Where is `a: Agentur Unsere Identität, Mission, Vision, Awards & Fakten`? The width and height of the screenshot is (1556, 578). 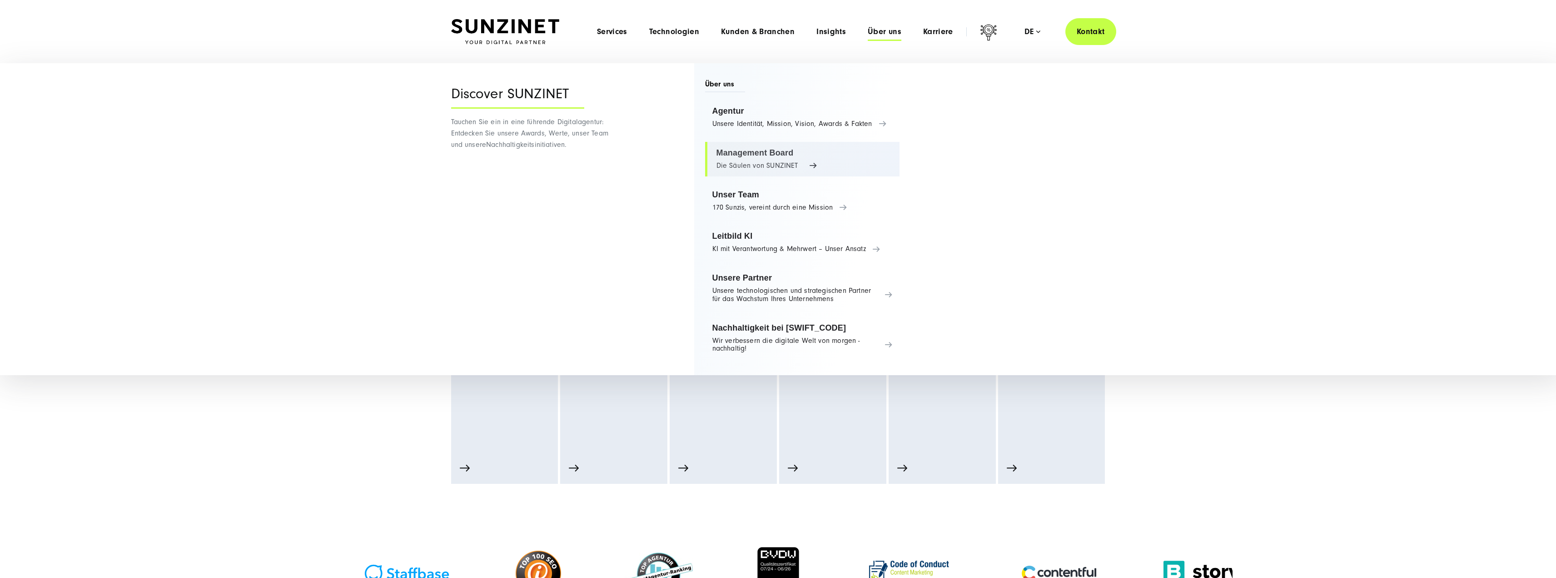 a: Agentur Unsere Identität, Mission, Vision, Awards & Fakten is located at coordinates (803, 117).